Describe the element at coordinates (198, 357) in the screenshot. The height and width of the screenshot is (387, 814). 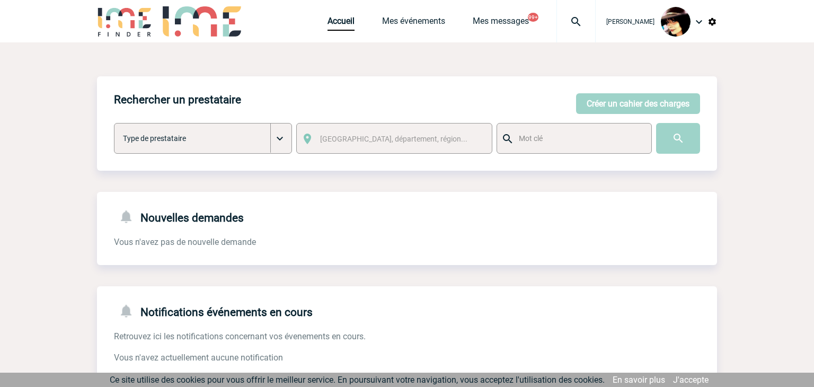
I see `span: Vous n'avez actuellement aucune notification` at that location.